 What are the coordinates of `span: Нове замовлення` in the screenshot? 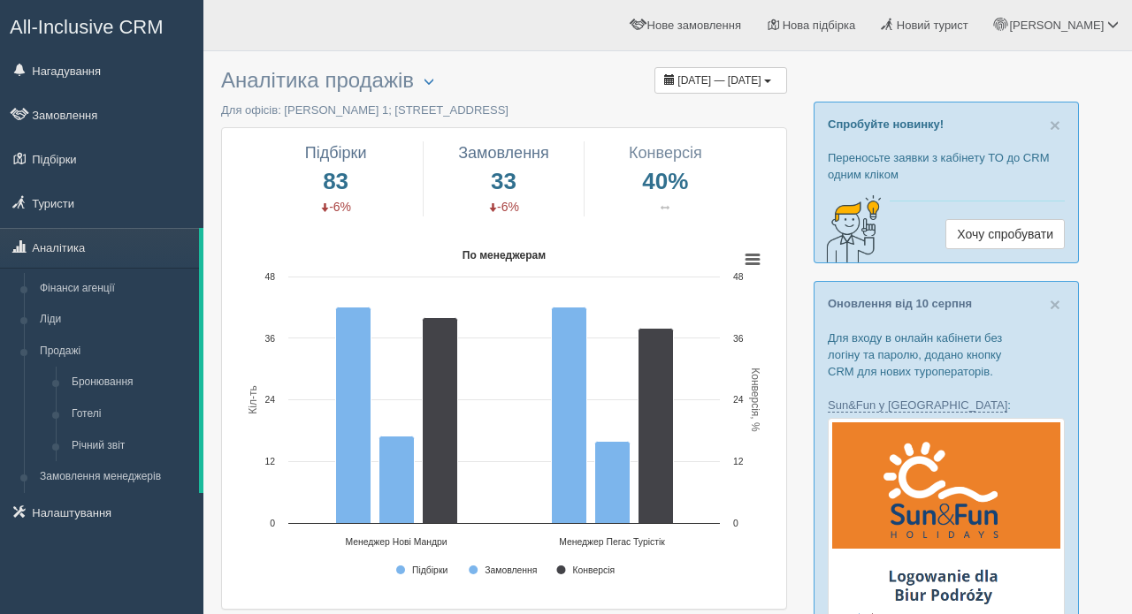 It's located at (694, 25).